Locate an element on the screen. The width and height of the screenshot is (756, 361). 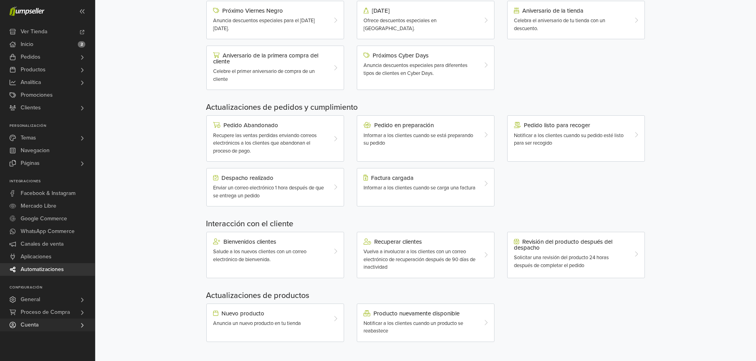
span: Cuenta is located at coordinates (29, 325).